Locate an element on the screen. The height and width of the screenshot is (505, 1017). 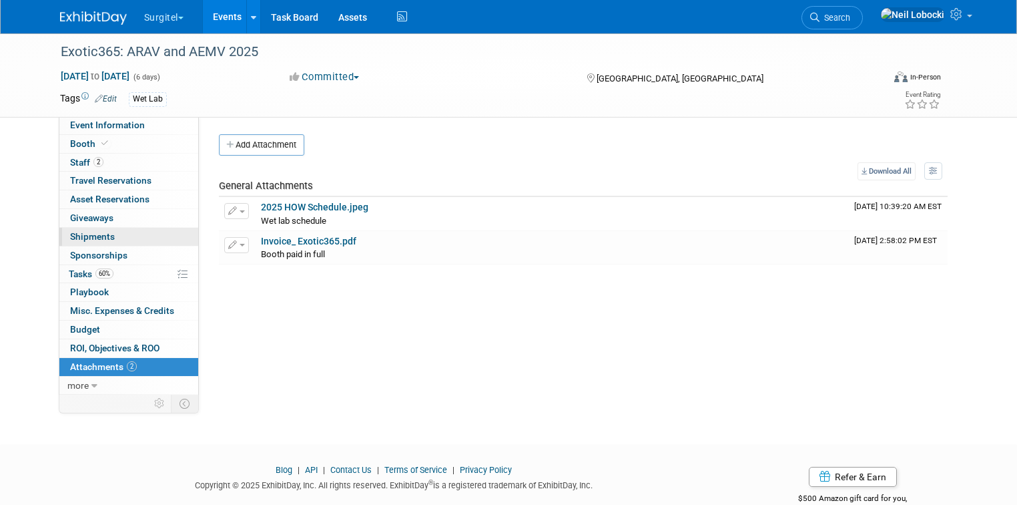
a: Terms of Service is located at coordinates (416, 469).